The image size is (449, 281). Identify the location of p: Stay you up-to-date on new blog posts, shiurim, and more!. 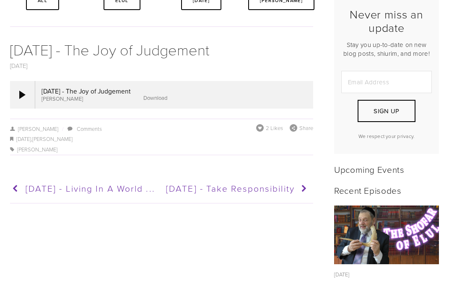
(387, 49).